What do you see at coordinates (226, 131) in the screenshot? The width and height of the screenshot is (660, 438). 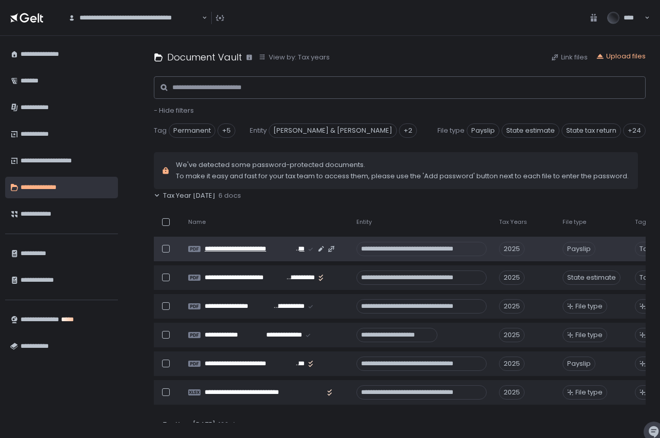 I see `div: +5` at bounding box center [226, 131].